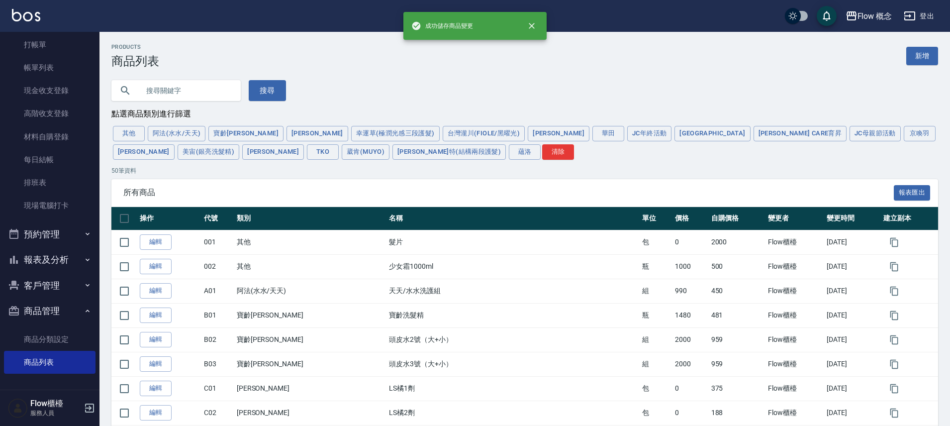 The width and height of the screenshot is (950, 426). What do you see at coordinates (922, 56) in the screenshot?
I see `a: 新增` at bounding box center [922, 56].